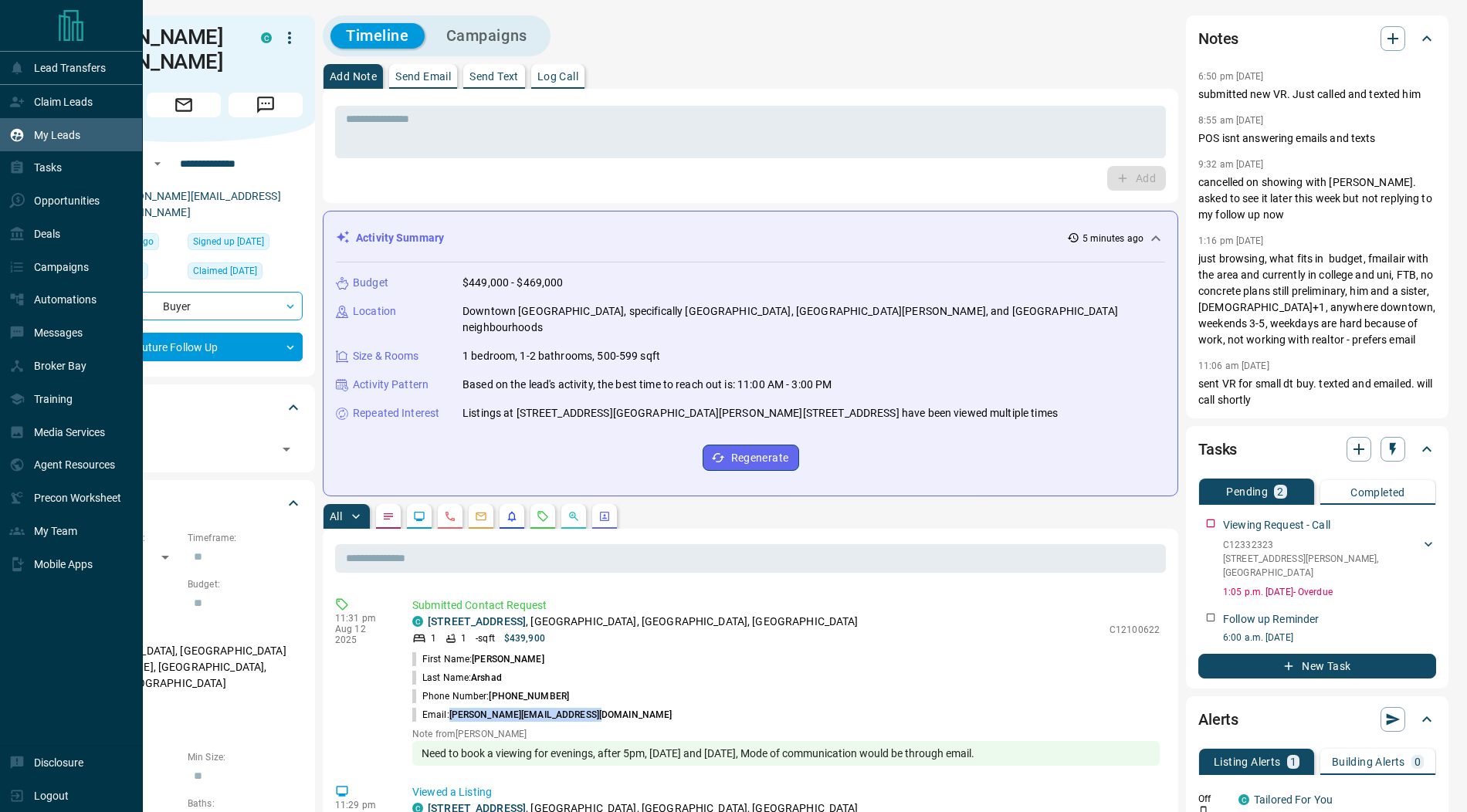  Describe the element at coordinates (245, 538) in the screenshot. I see `p: Timeframe:` at that location.